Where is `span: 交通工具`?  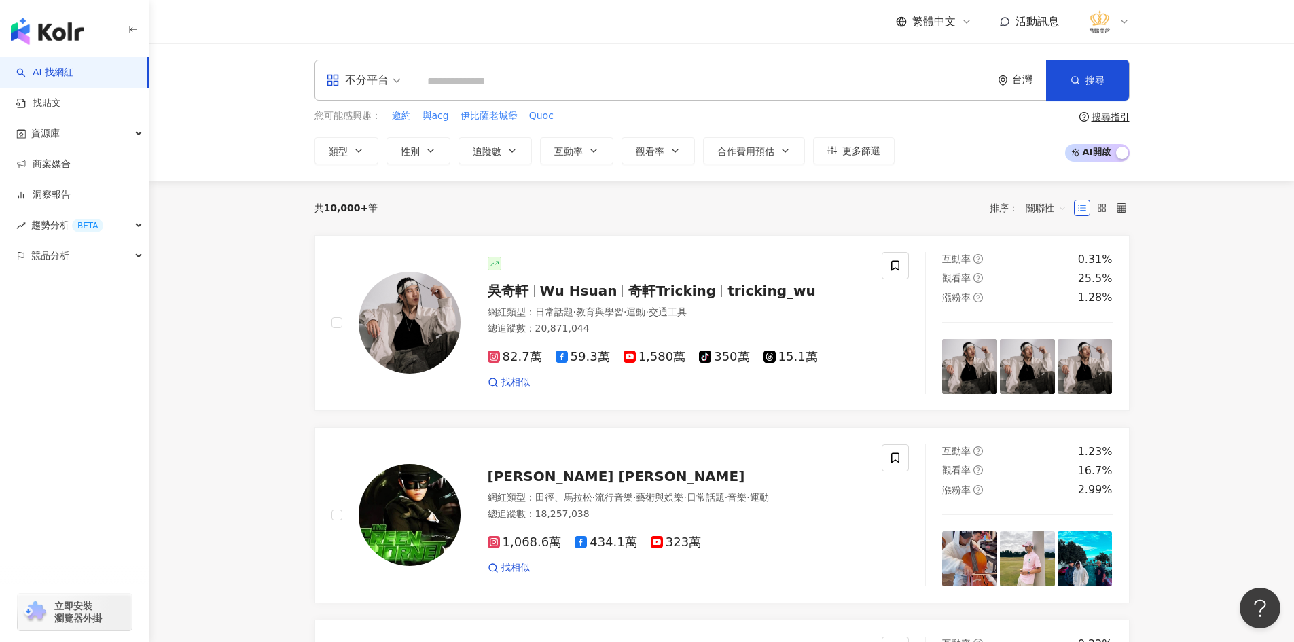 span: 交通工具 is located at coordinates (668, 312).